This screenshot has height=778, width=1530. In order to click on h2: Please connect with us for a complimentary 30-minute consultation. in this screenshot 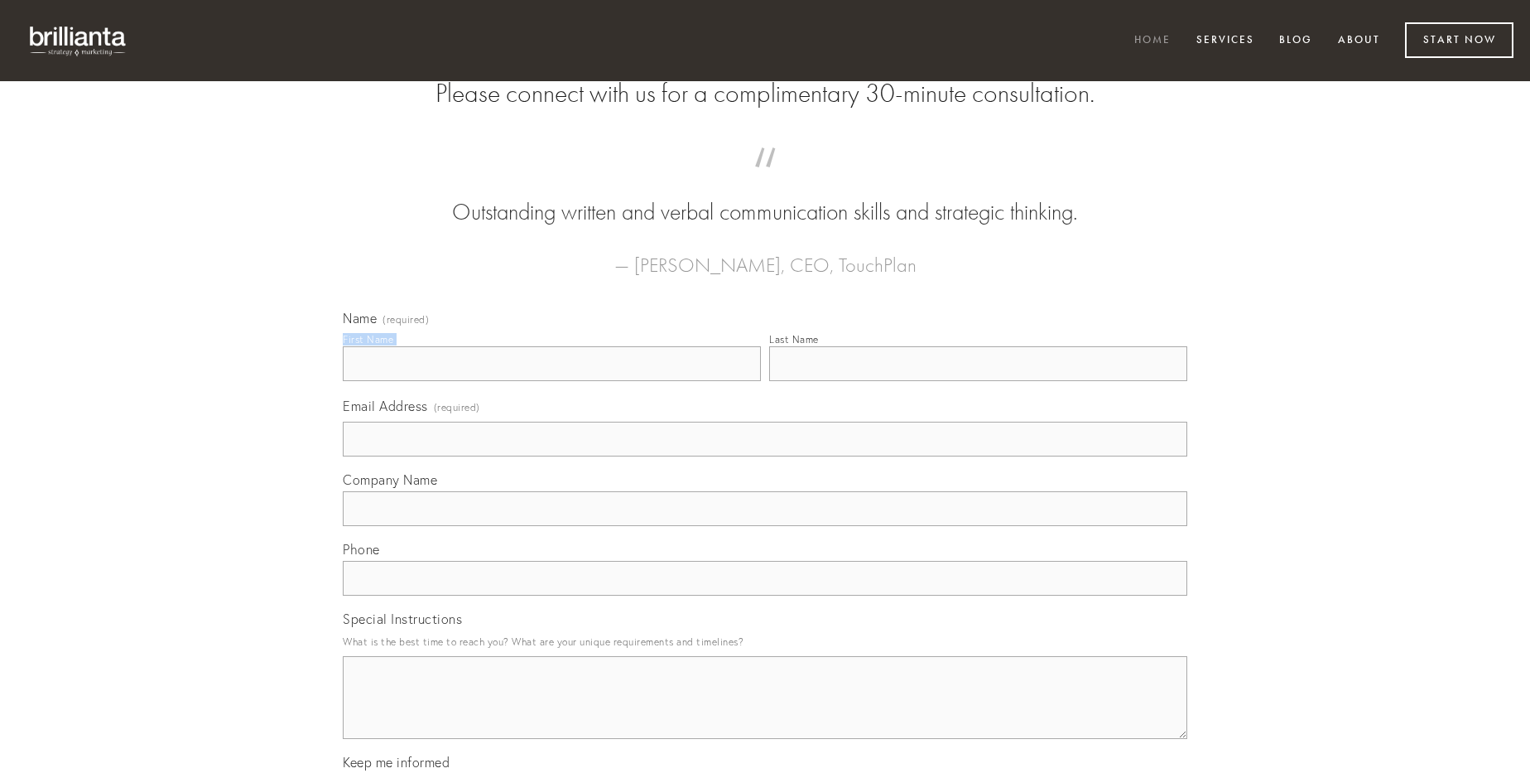, I will do `click(765, 94)`.